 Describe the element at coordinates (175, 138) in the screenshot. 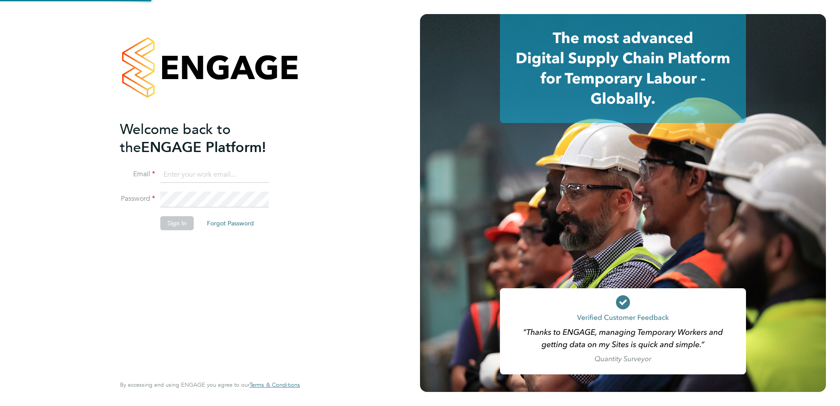

I see `span: Welcome back to the` at that location.